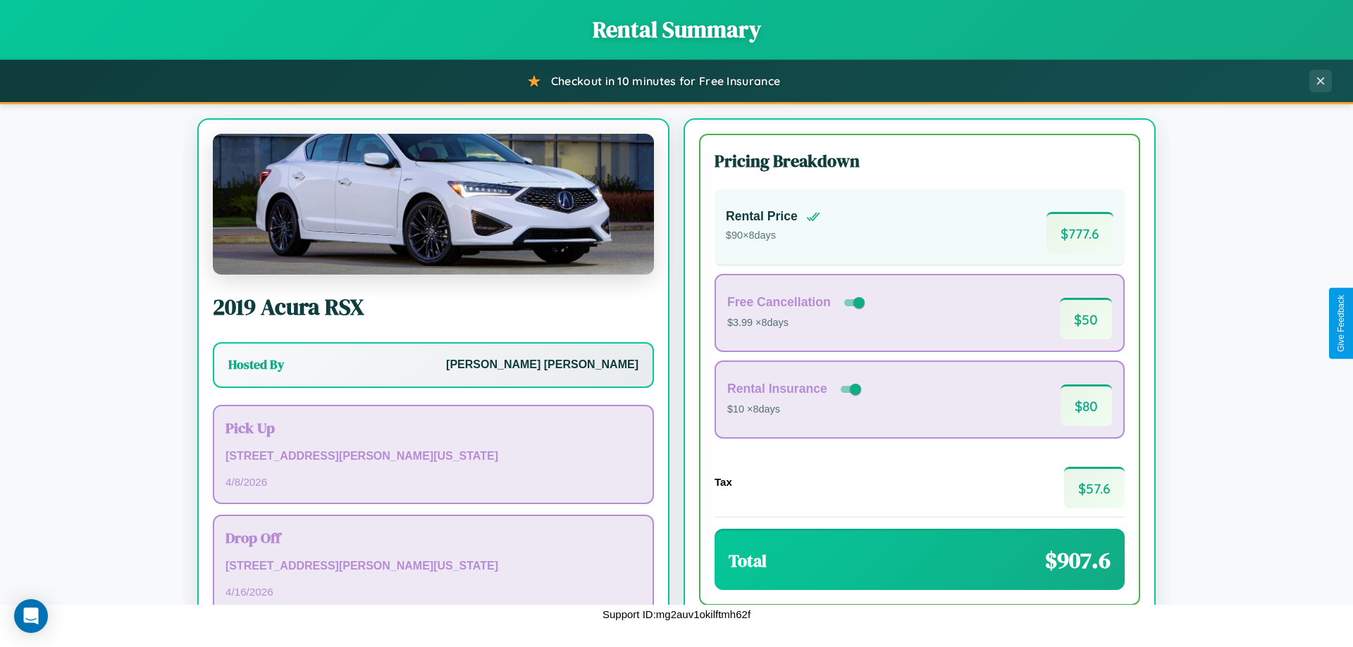  Describe the element at coordinates (1086, 405) in the screenshot. I see `span: $ 80` at that location.